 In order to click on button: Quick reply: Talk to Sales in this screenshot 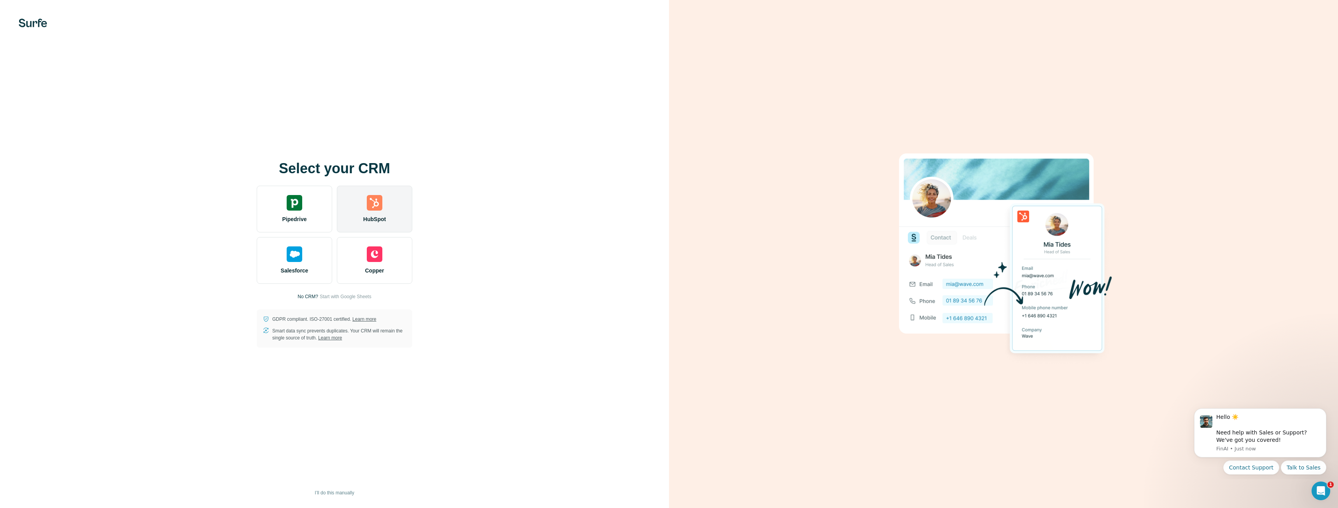, I will do `click(121, 66)`.